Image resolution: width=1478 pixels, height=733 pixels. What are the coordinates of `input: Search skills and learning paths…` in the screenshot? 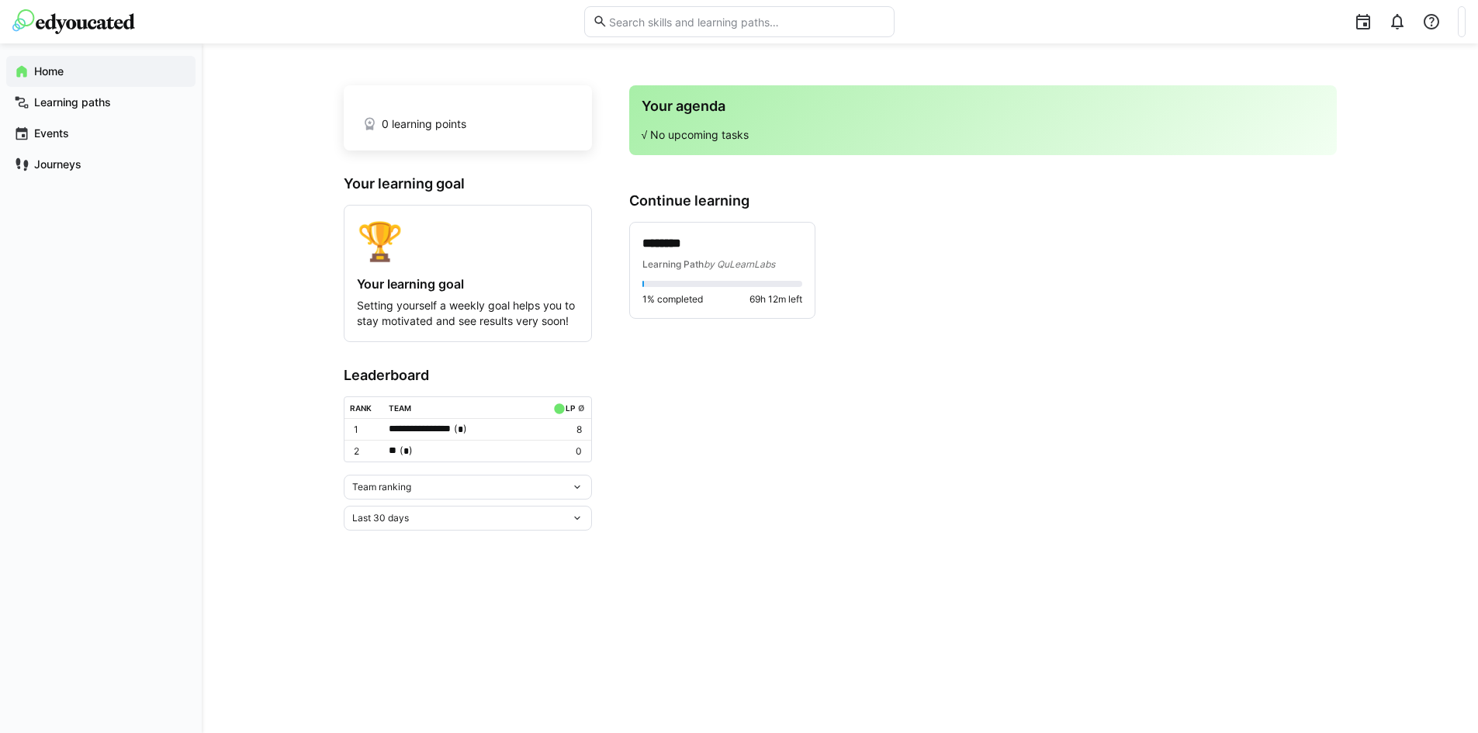 It's located at (747, 22).